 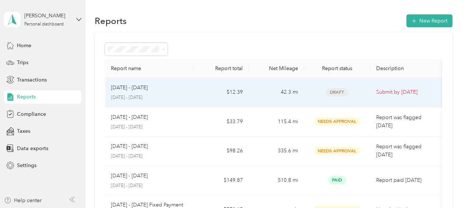 I want to click on span: Reports, so click(x=26, y=97).